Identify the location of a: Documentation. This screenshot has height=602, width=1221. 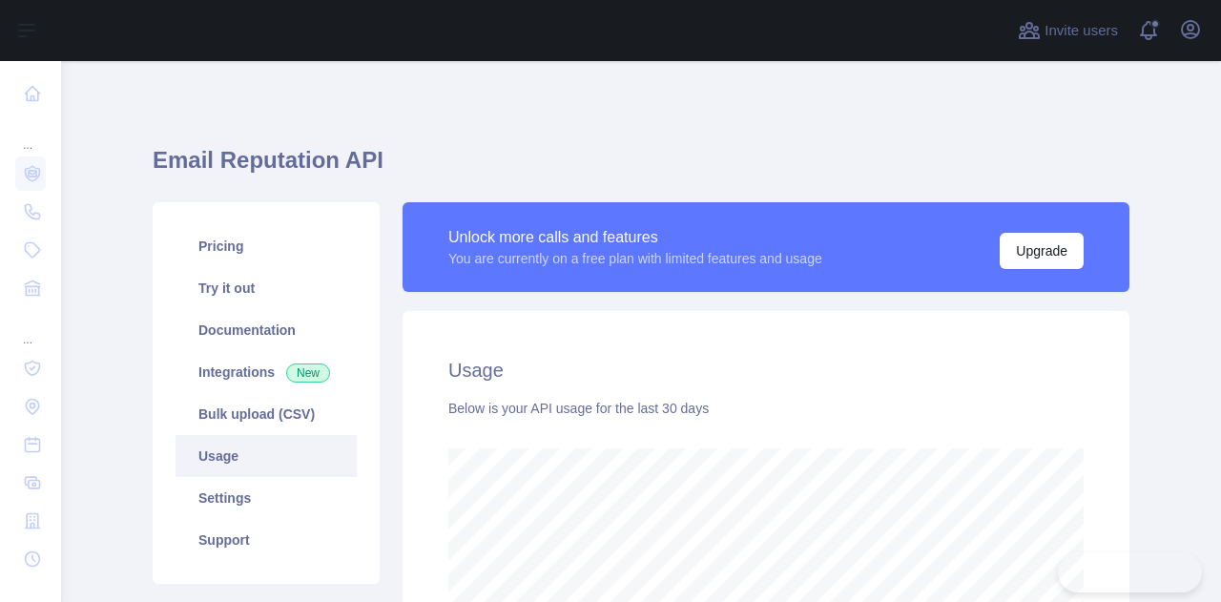
(266, 330).